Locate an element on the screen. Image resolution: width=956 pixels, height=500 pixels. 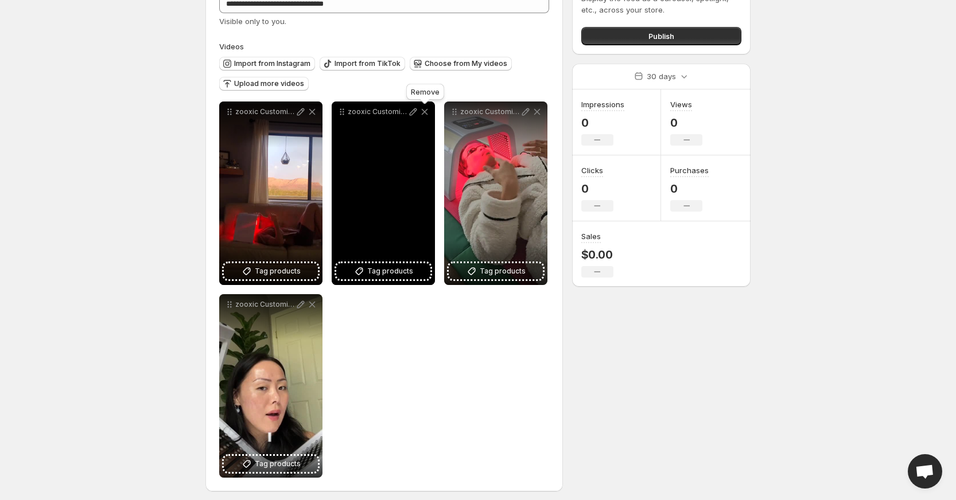
p: zooxic Customize Zooxic Theme Shopify 1 is located at coordinates (490, 112).